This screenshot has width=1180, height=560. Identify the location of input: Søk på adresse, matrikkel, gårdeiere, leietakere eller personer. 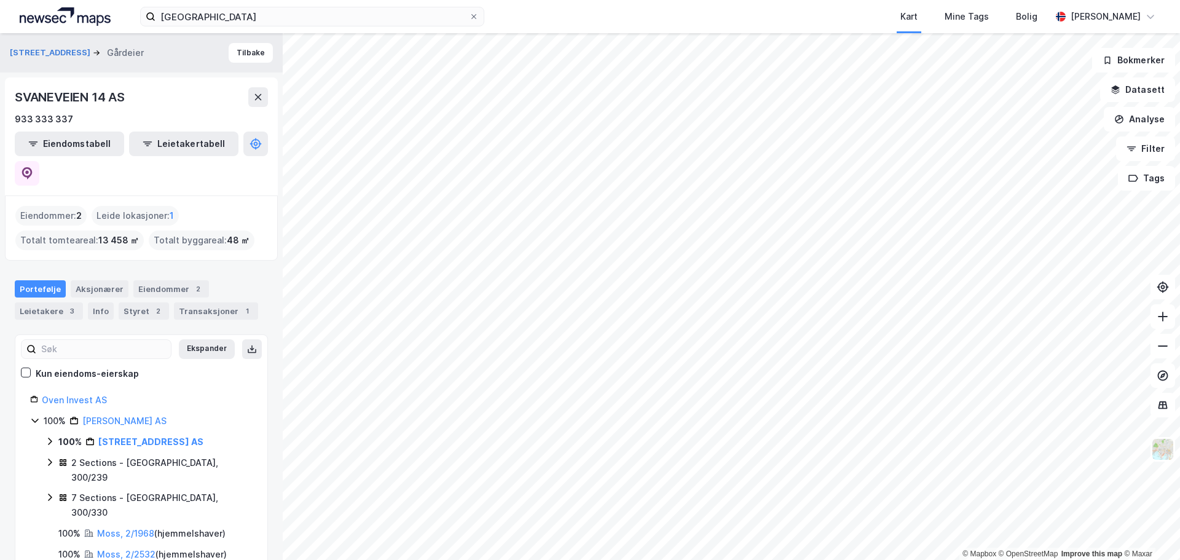
(312, 17).